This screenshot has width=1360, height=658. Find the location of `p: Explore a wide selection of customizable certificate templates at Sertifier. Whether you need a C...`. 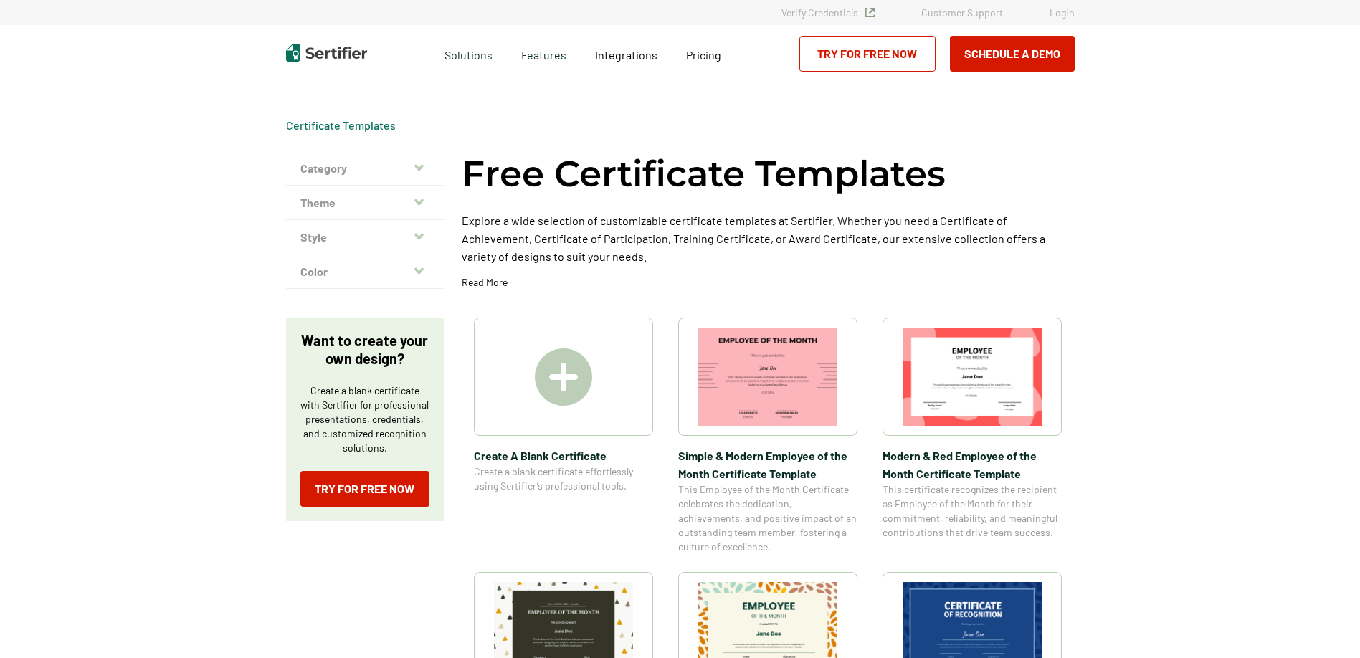

p: Explore a wide selection of customizable certificate templates at Sertifier. Whether you need a C... is located at coordinates (768, 238).